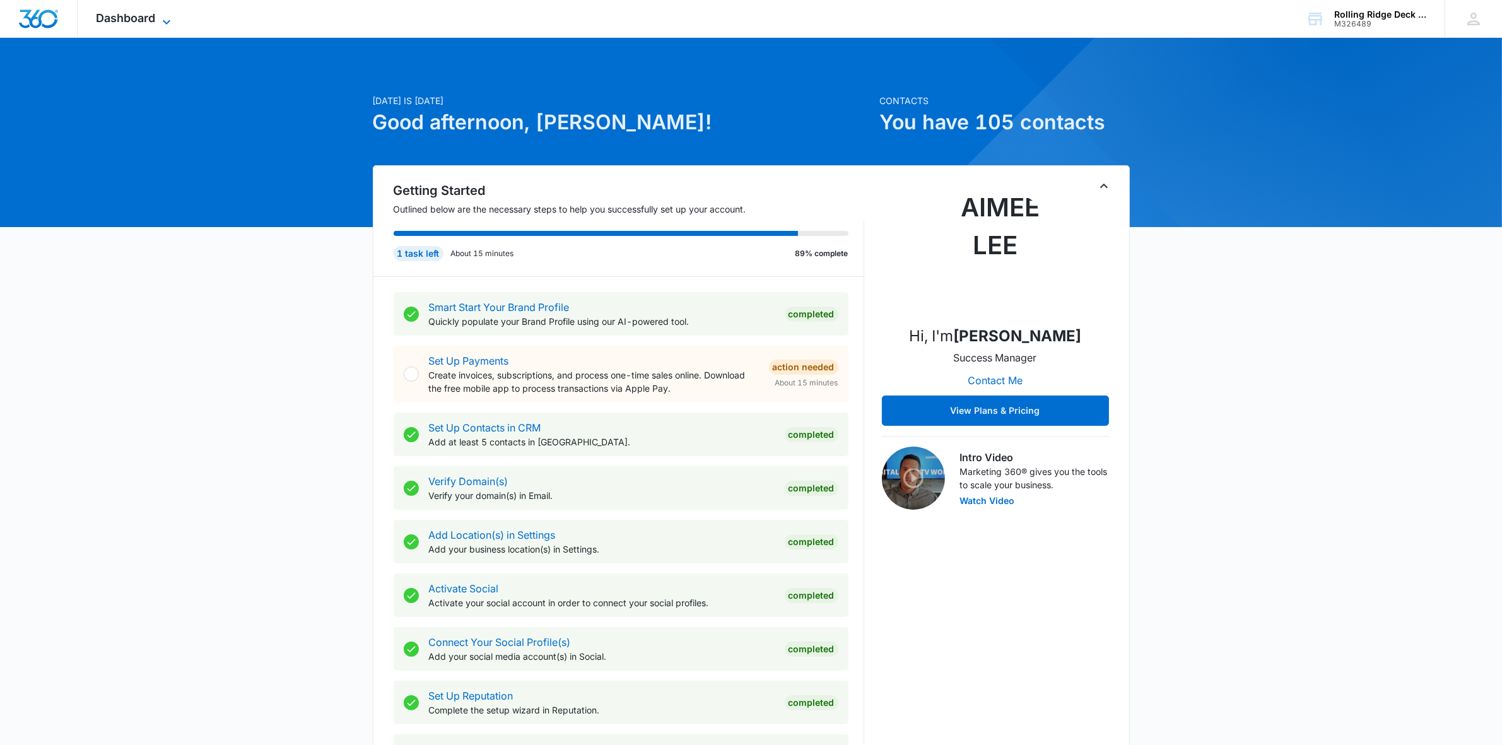  What do you see at coordinates (1104, 186) in the screenshot?
I see `button: Toggle Collapse` at bounding box center [1104, 186].